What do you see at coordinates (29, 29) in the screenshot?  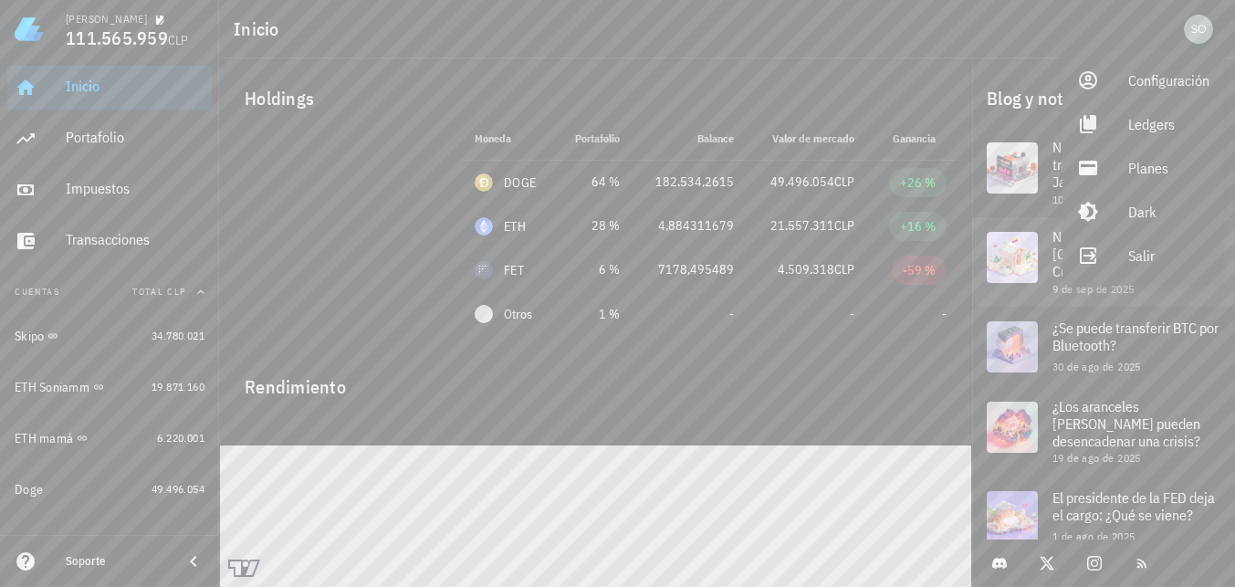 I see `img: LedgiFi` at bounding box center [29, 29].